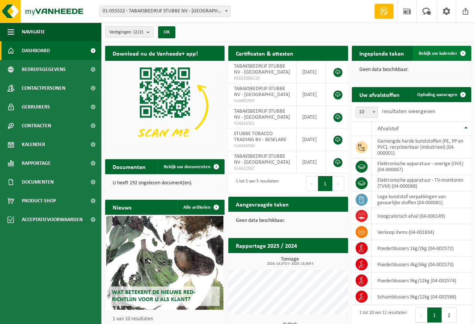  Describe the element at coordinates (165, 183) in the screenshot. I see `p: U heeft 192 ongelezen document(en).` at that location.